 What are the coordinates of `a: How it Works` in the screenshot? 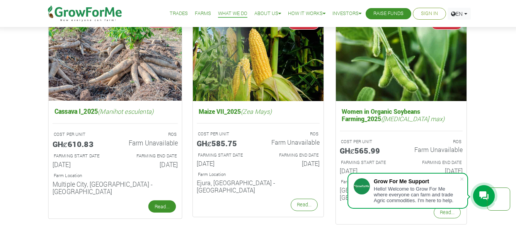 It's located at (307, 14).